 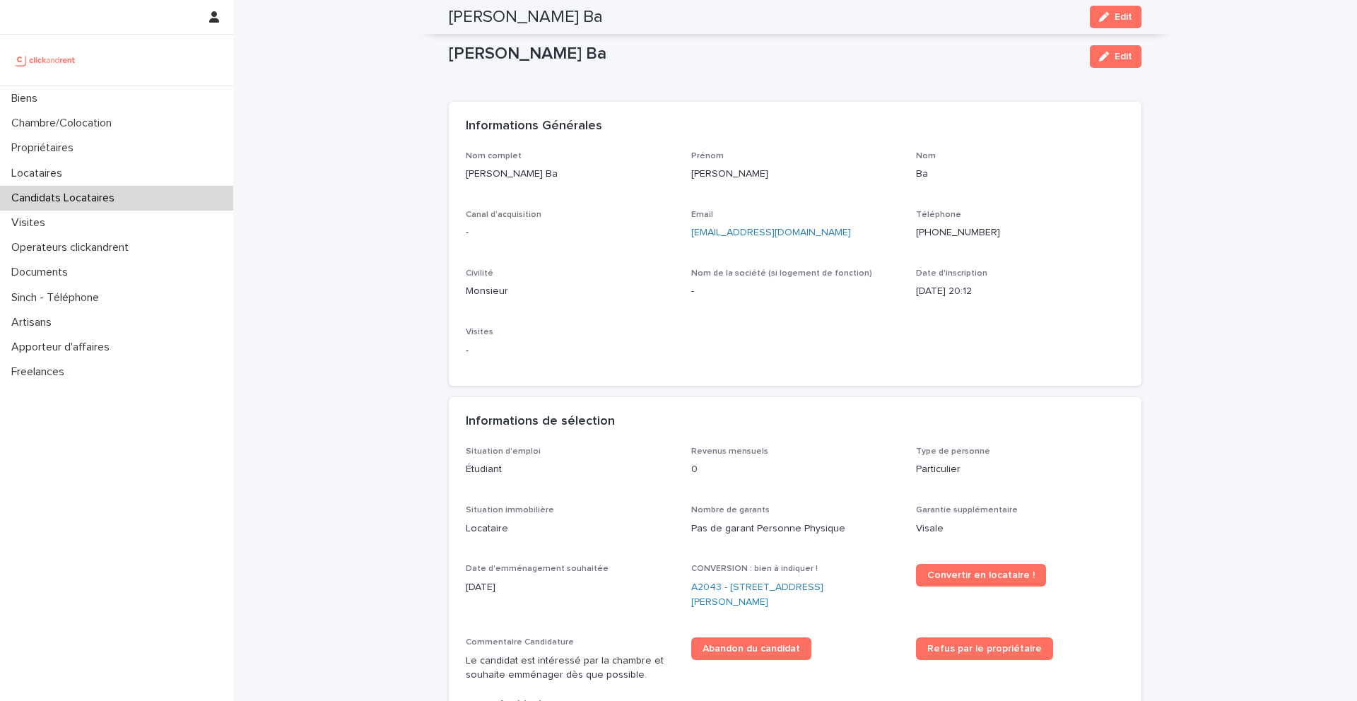 I want to click on span: CONVERSION : bien à indiquer !, so click(x=754, y=569).